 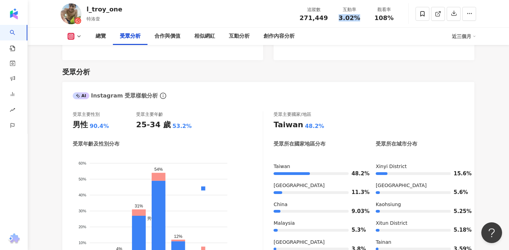 What do you see at coordinates (149, 219) in the screenshot?
I see `span: 男性` at bounding box center [149, 219].